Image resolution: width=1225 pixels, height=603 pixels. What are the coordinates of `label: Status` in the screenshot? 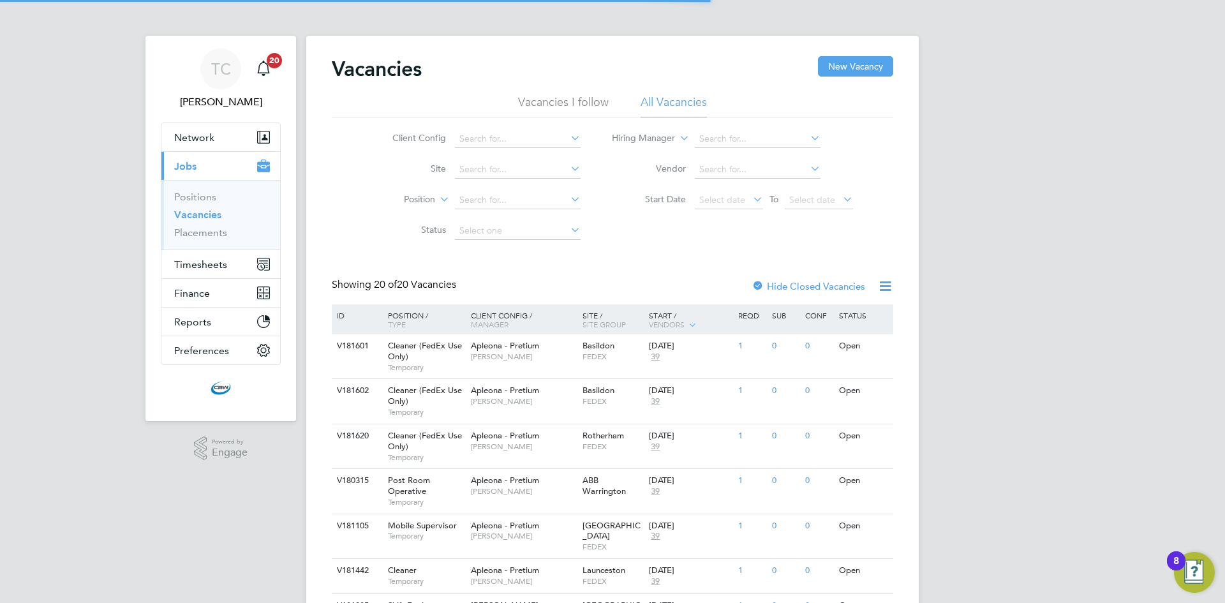 It's located at (409, 230).